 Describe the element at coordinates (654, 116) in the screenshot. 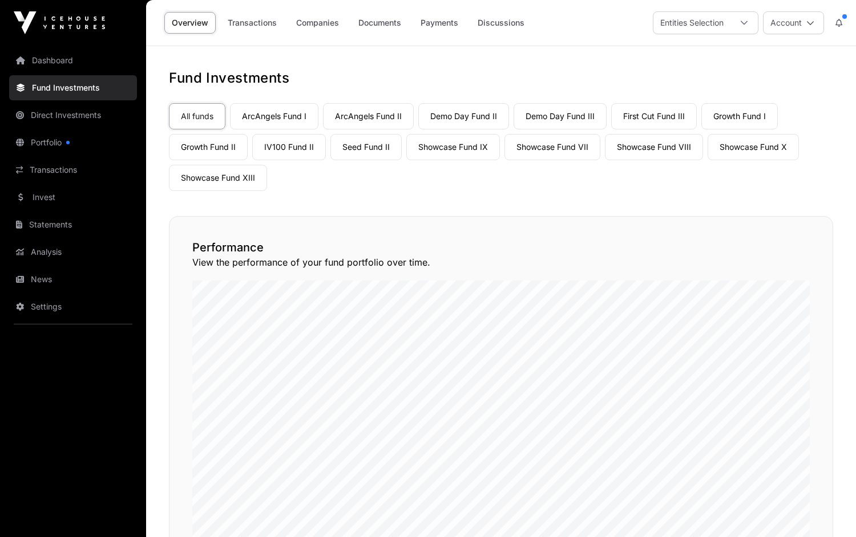

I see `a: First Cut Fund III` at that location.